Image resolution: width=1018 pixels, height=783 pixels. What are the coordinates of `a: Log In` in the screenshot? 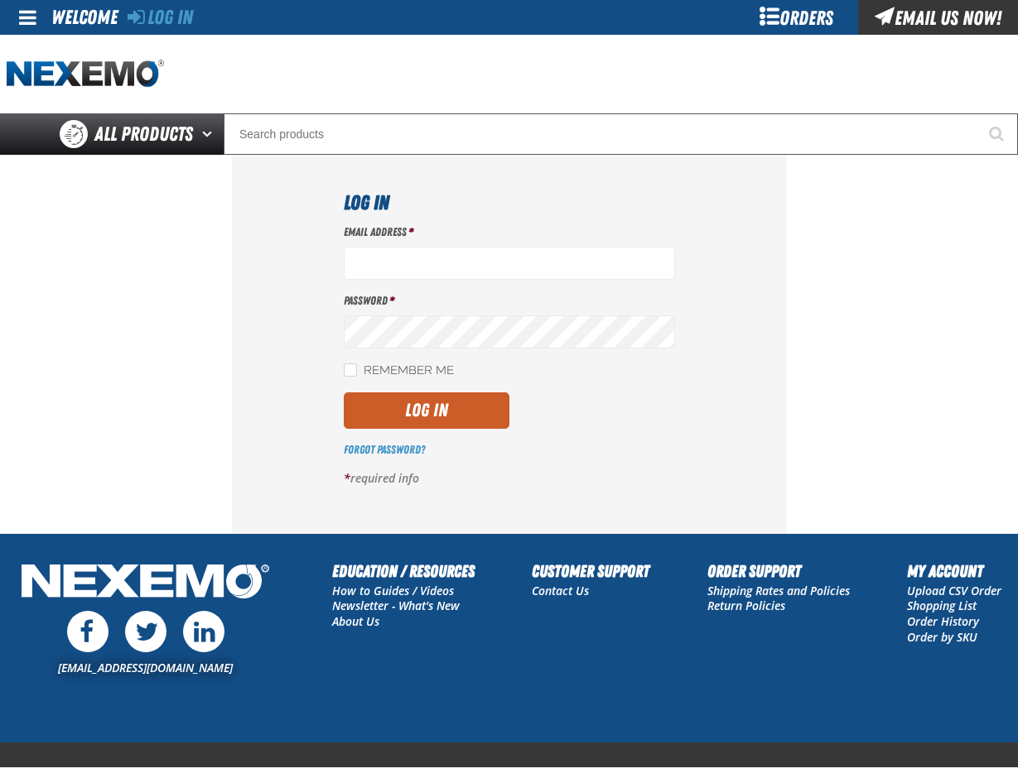 It's located at (160, 17).